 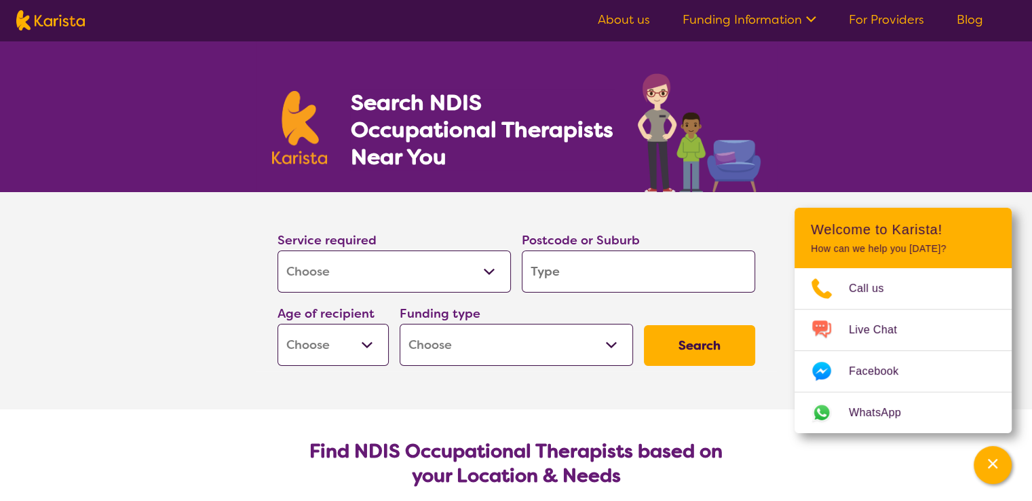 What do you see at coordinates (516, 463) in the screenshot?
I see `h2: Find NDIS Occupational Therapists based on your Location & Needs` at bounding box center [516, 463].